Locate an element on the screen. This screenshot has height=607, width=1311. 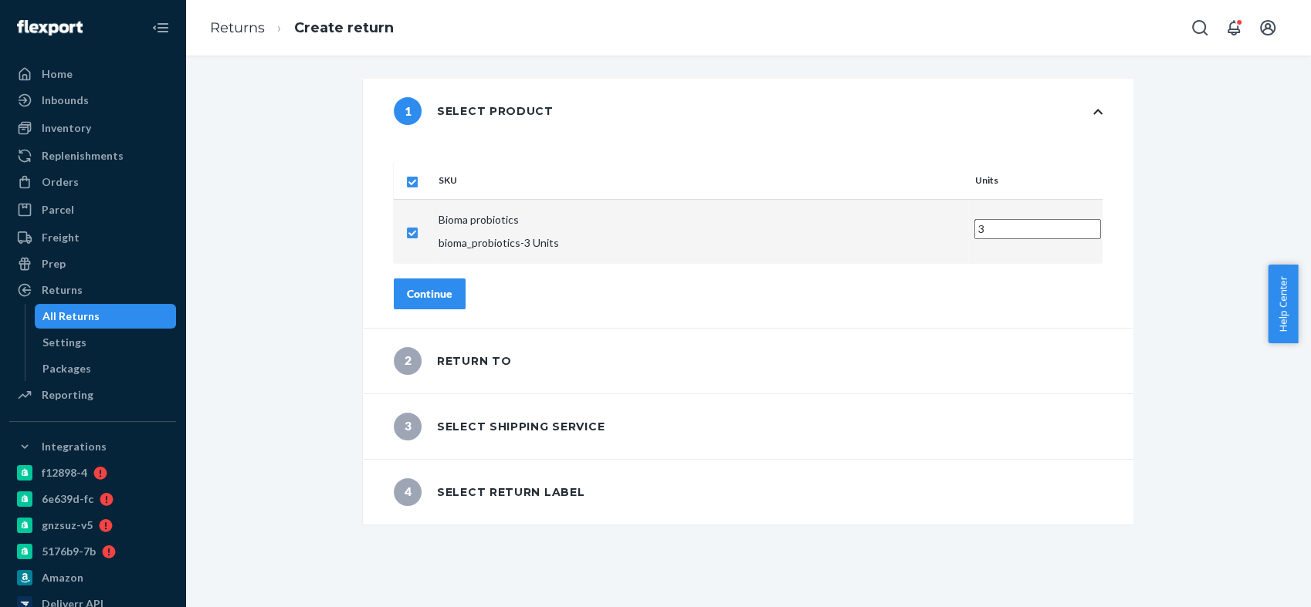
button: Open notifications is located at coordinates (1233, 28).